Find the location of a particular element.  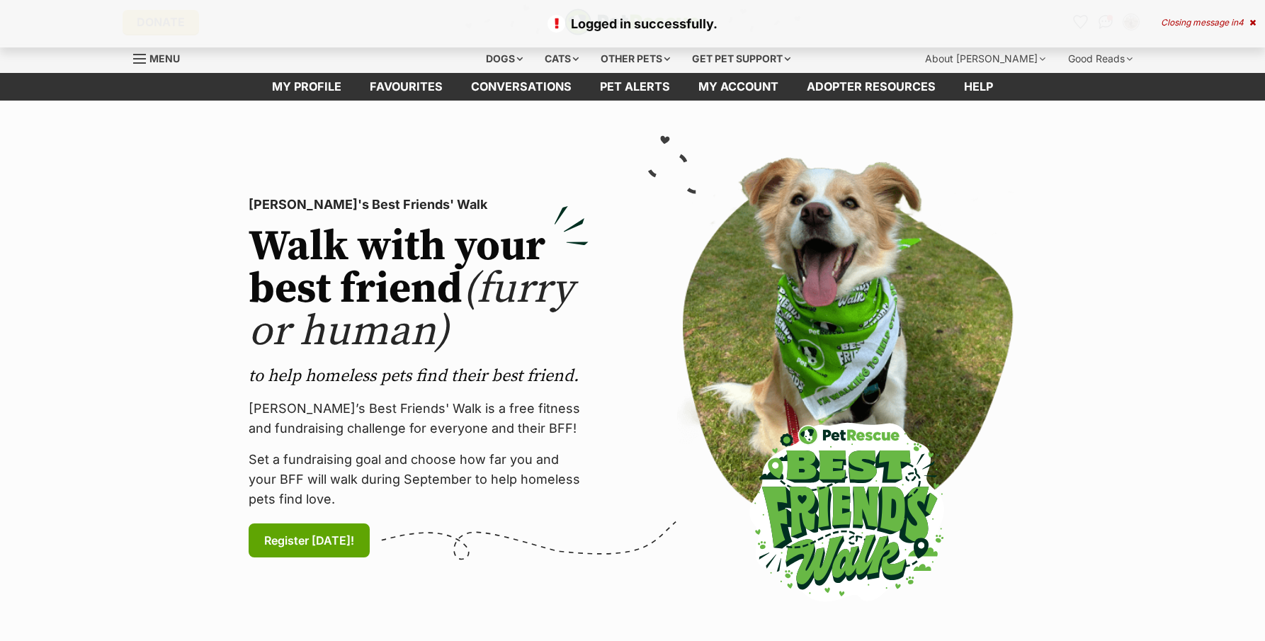

p: Set a fundraising goal and choose how far you and your BFF will walk during September to help hom... is located at coordinates (419, 480).